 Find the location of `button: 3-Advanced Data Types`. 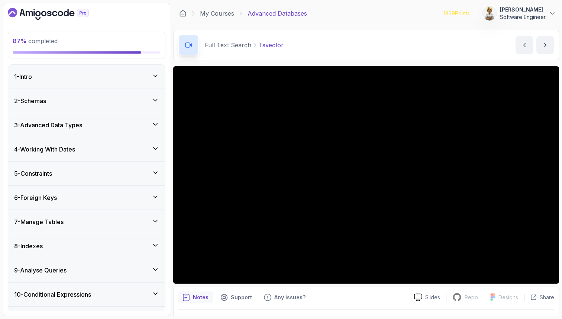

button: 3-Advanced Data Types is located at coordinates (87, 125).